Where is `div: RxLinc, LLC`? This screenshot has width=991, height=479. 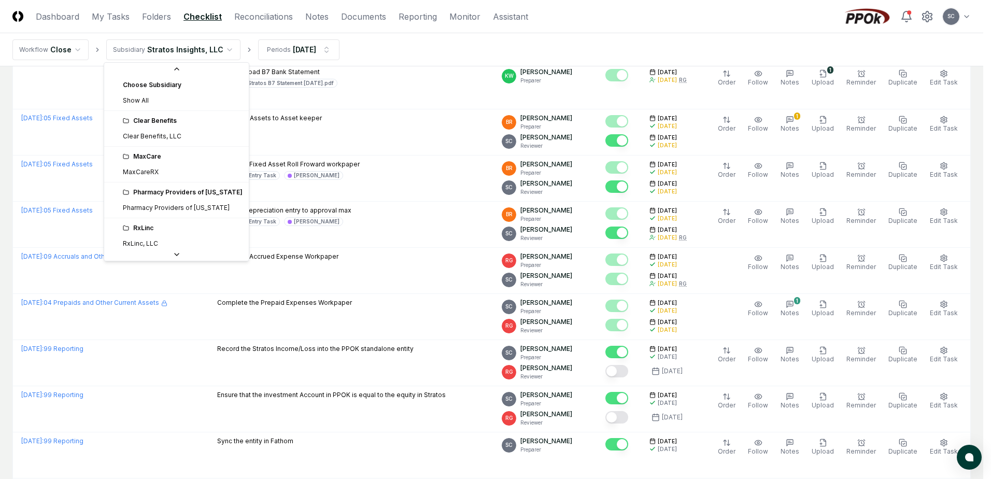 div: RxLinc, LLC is located at coordinates (141, 244).